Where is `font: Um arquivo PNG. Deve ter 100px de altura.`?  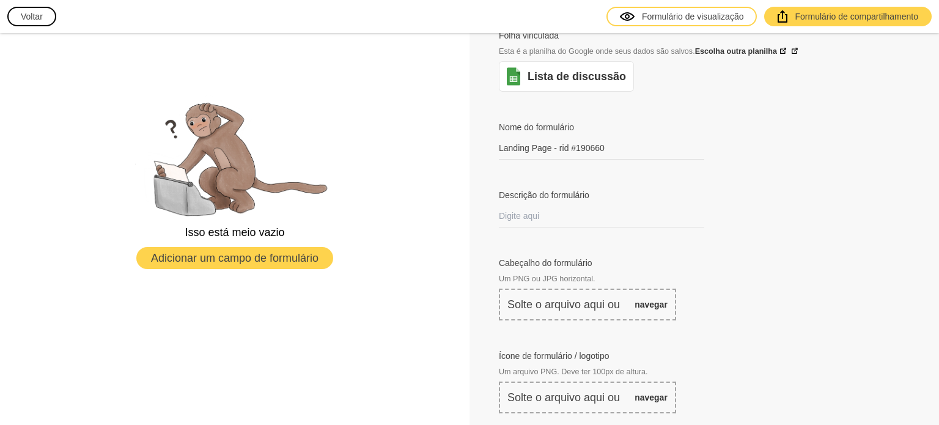
font: Um arquivo PNG. Deve ter 100px de altura. is located at coordinates (573, 372).